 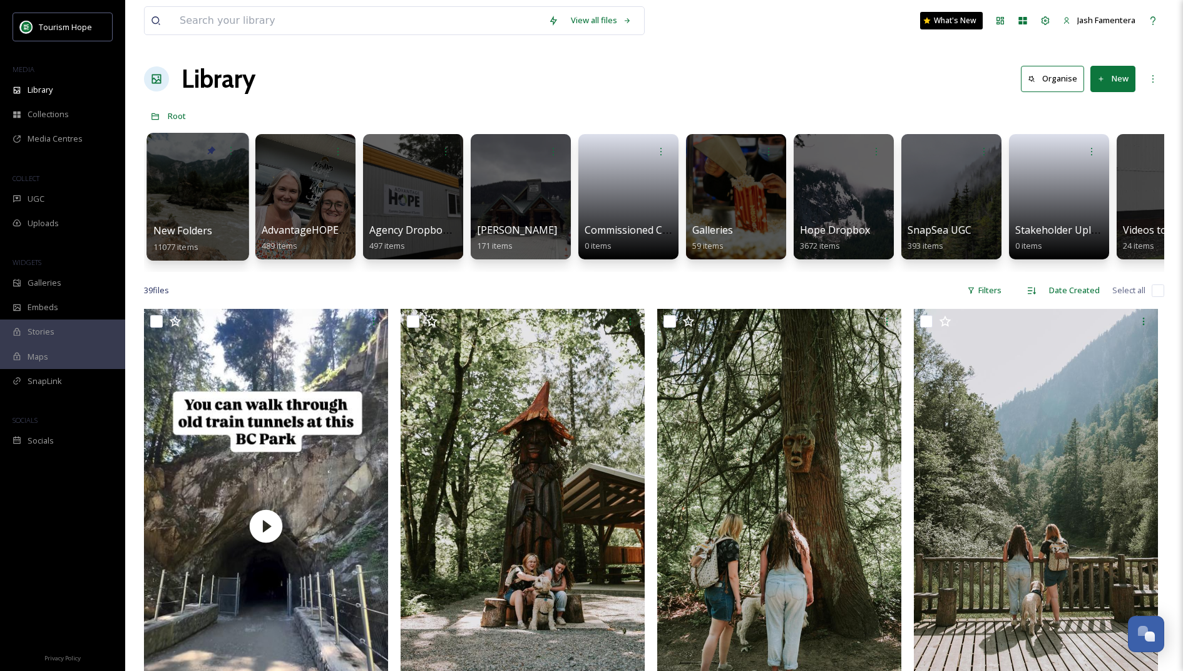 I want to click on span: Root, so click(x=177, y=116).